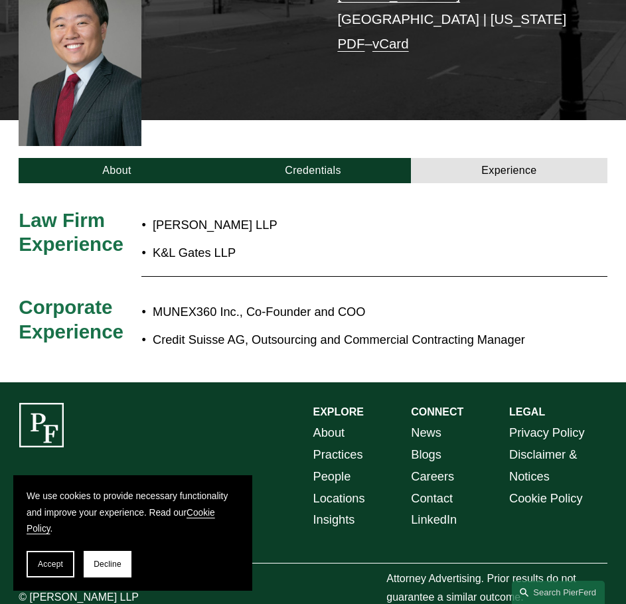 The height and width of the screenshot is (604, 626). I want to click on p: MUNEX360 Inc., Co-Founder and COO, so click(343, 312).